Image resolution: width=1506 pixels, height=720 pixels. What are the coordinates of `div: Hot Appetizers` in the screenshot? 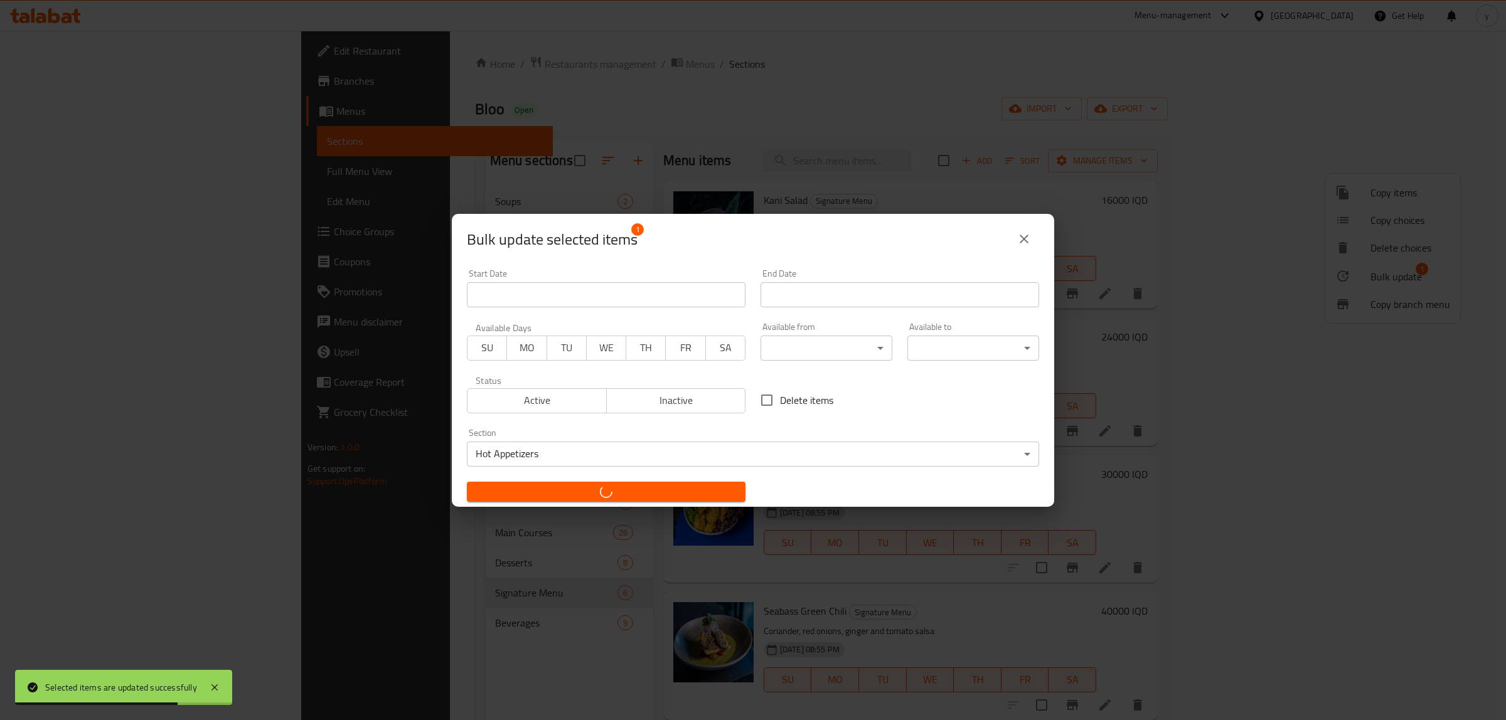 It's located at (753, 454).